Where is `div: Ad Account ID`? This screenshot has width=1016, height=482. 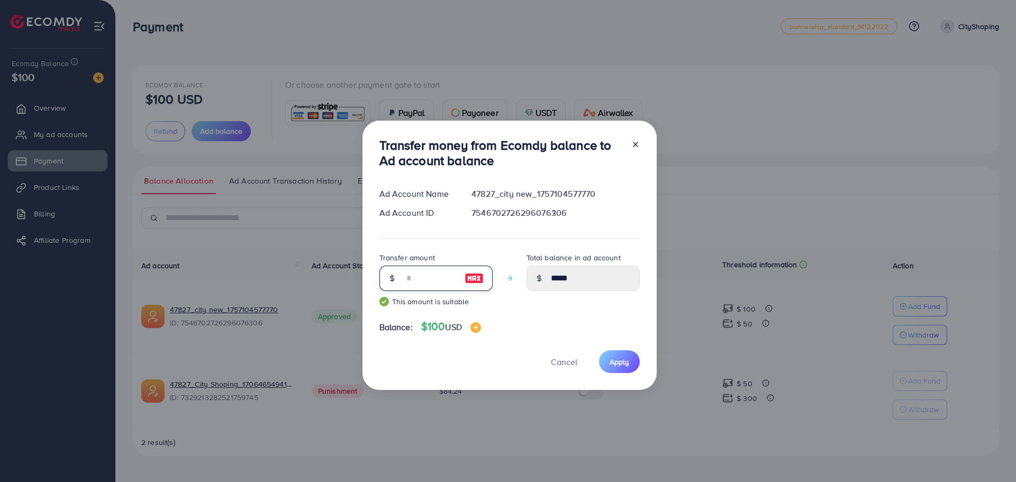
div: Ad Account ID is located at coordinates (417, 213).